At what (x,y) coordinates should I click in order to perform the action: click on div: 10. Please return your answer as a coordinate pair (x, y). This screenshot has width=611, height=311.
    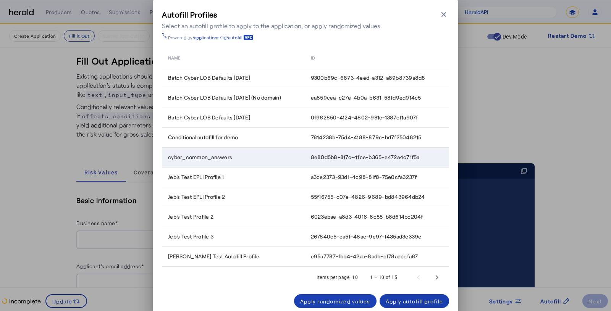
    Looking at the image, I should click on (355, 277).